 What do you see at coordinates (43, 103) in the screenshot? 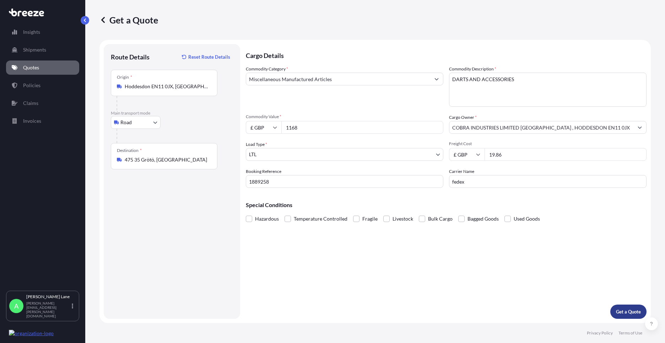
I see `a: Claims` at bounding box center [43, 103].